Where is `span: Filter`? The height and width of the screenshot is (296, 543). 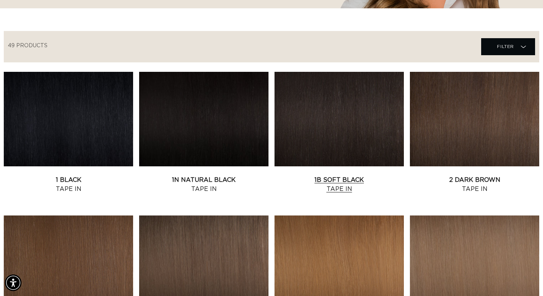
span: Filter is located at coordinates (506, 46).